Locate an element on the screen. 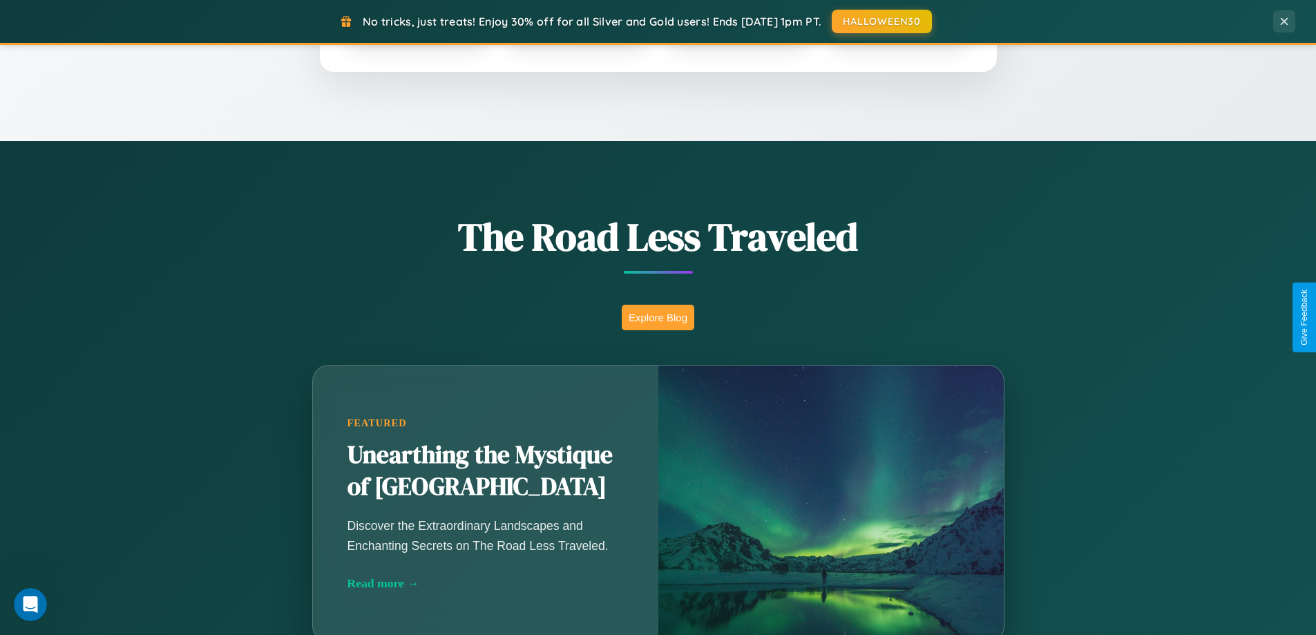 Image resolution: width=1316 pixels, height=635 pixels. div: Featured is located at coordinates (486, 423).